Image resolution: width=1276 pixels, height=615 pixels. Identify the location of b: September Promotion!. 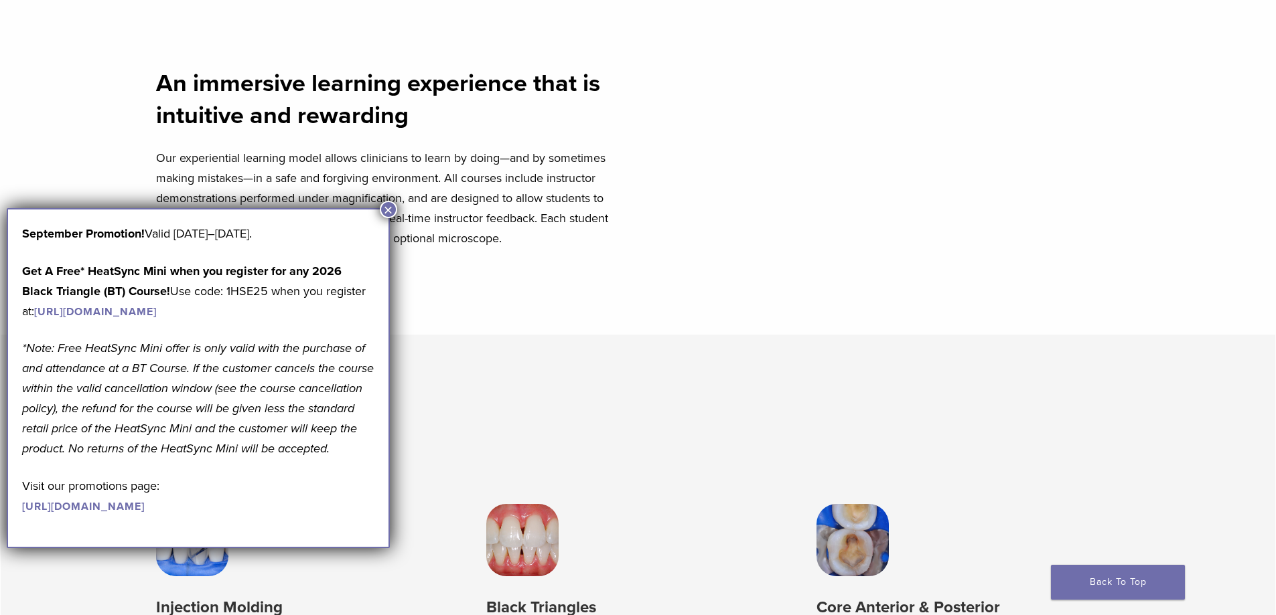
(83, 234).